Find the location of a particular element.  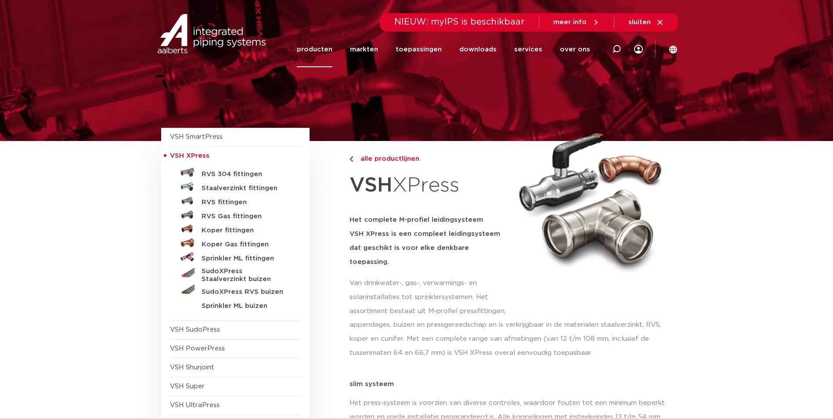

span: VSH Super is located at coordinates (187, 386).